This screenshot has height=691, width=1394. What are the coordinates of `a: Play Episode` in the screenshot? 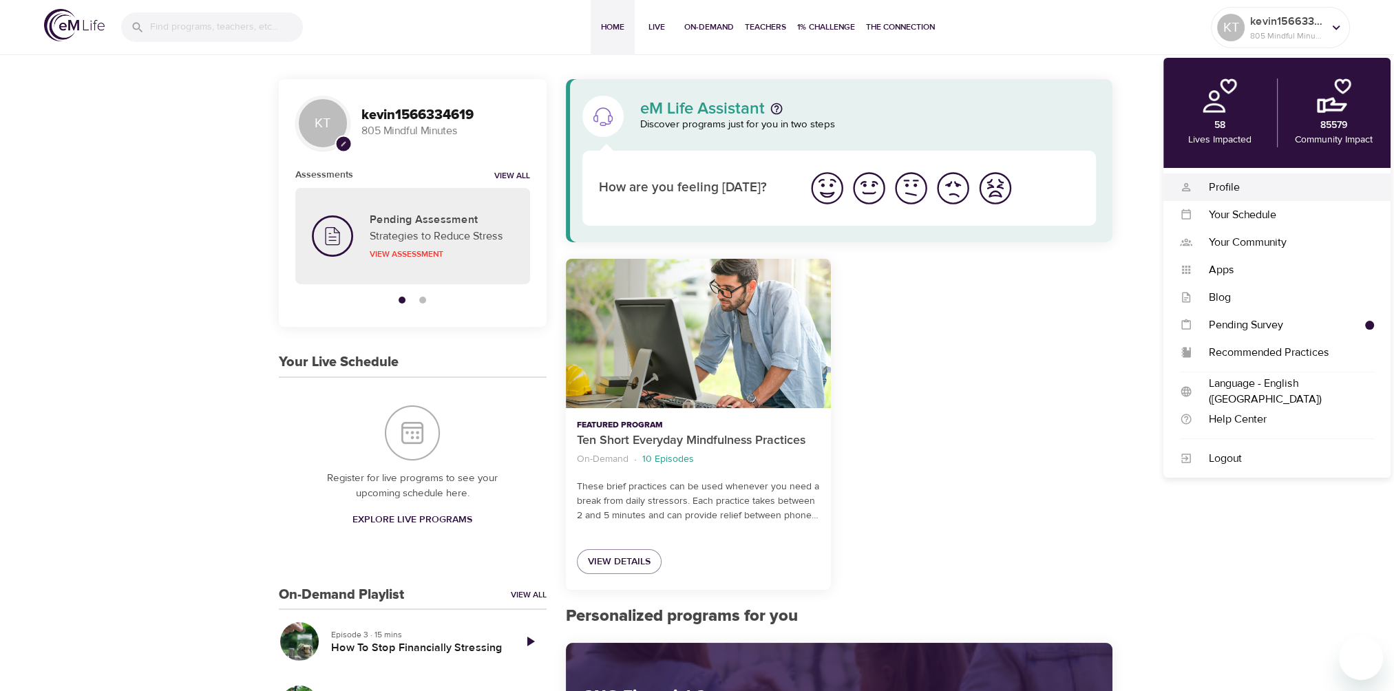 It's located at (530, 642).